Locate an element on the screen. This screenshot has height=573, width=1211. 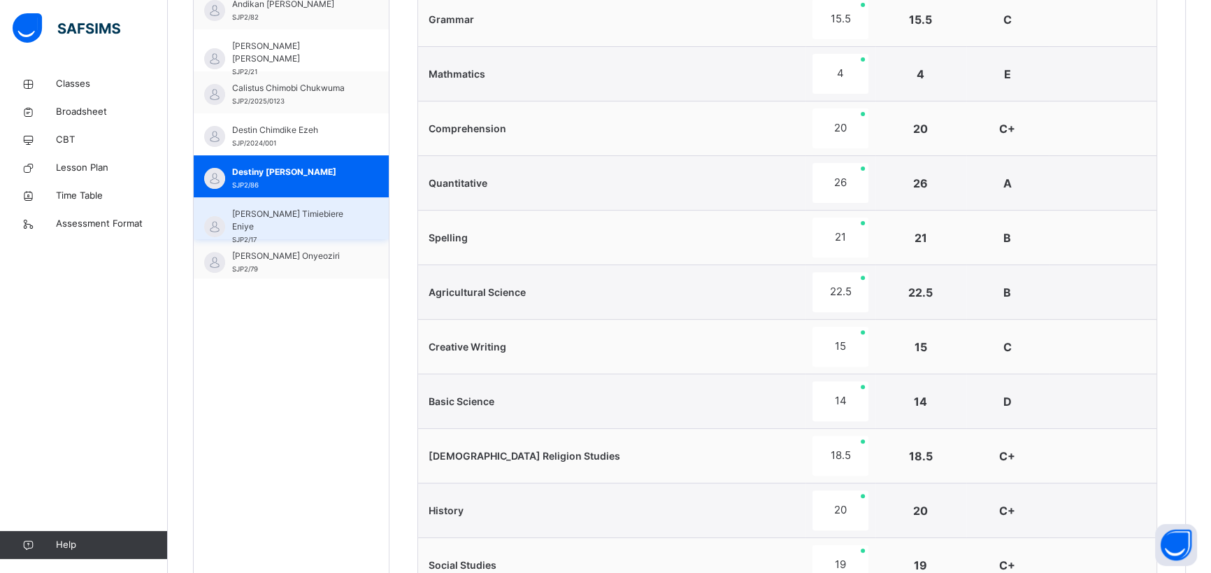
span: Mathmatics is located at coordinates (457, 73).